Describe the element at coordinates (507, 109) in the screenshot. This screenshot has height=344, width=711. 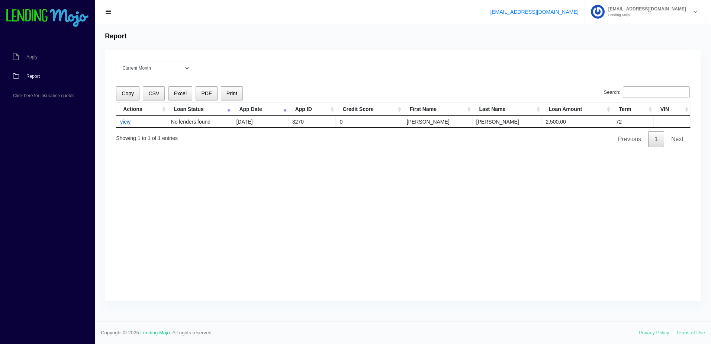
I see `th: Last Name: activate to sort column ascending` at that location.